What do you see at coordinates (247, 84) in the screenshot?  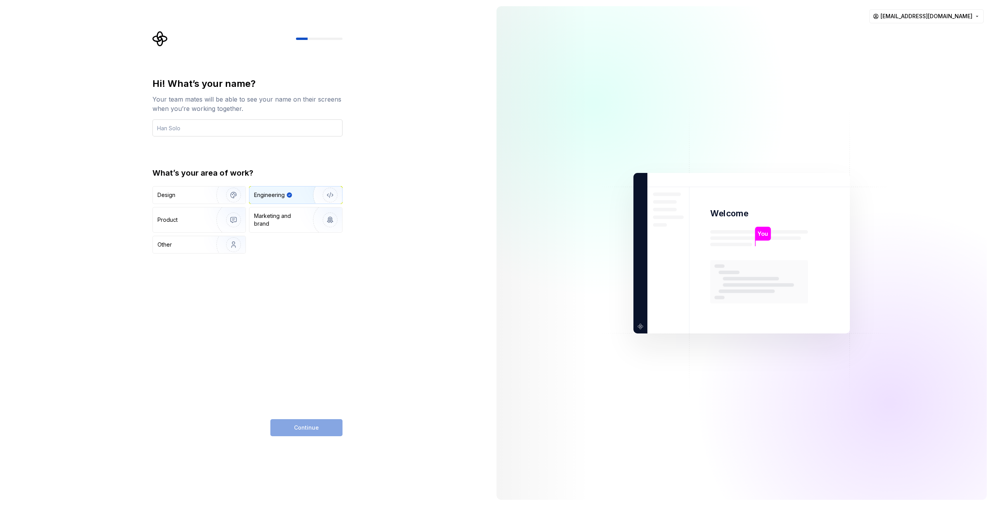 I see `div: Hi! What’s your name?` at bounding box center [247, 84].